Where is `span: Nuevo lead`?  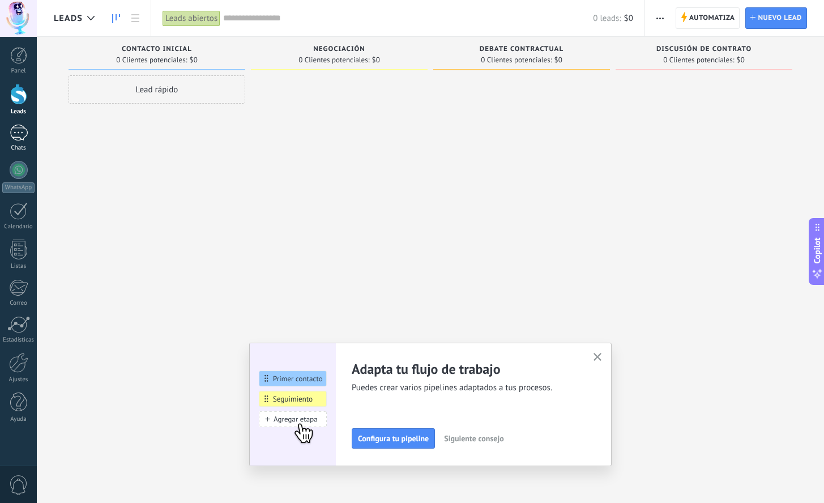 span: Nuevo lead is located at coordinates (780, 18).